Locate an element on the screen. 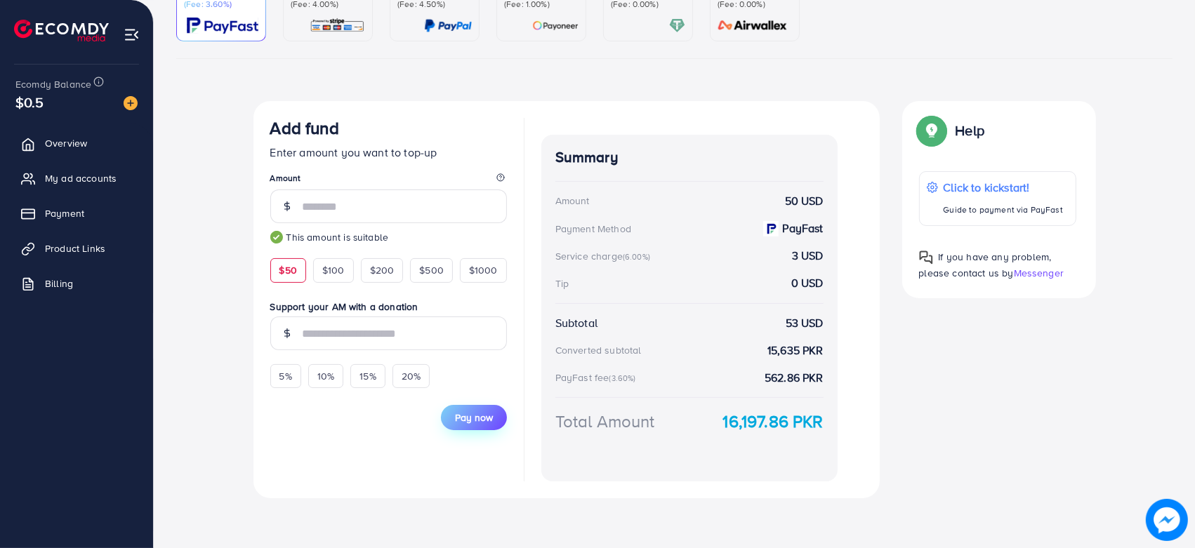 The width and height of the screenshot is (1195, 548). div: Tip is located at coordinates (562, 284).